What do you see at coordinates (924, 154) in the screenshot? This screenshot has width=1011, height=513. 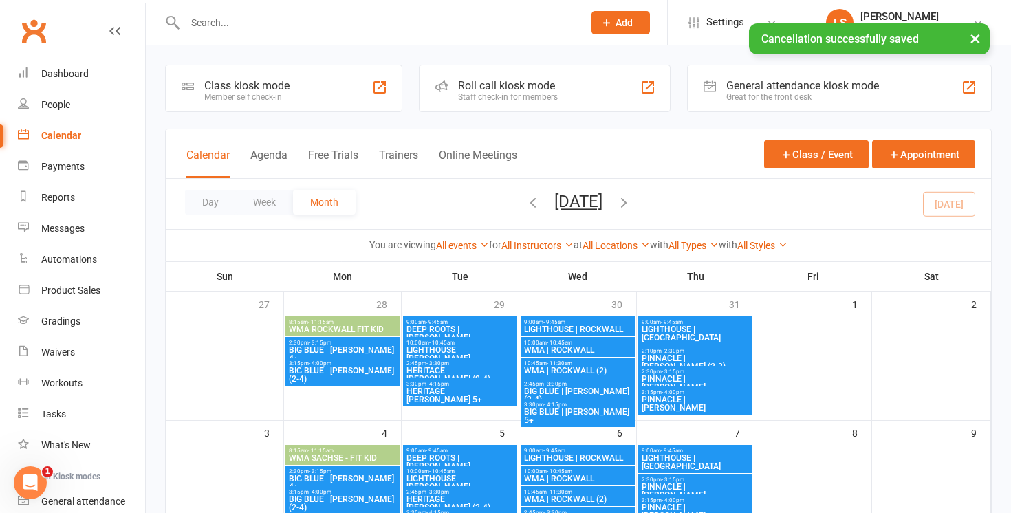 I see `button: Appointment` at bounding box center [924, 154].